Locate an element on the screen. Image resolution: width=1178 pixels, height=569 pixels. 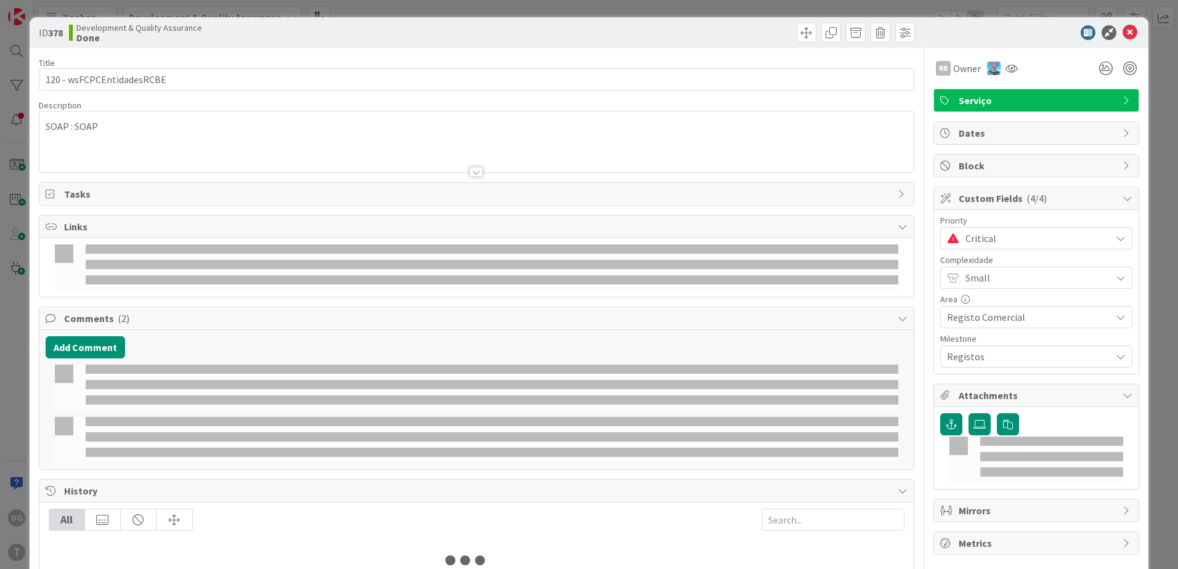
div: Complexidade is located at coordinates (1036, 260).